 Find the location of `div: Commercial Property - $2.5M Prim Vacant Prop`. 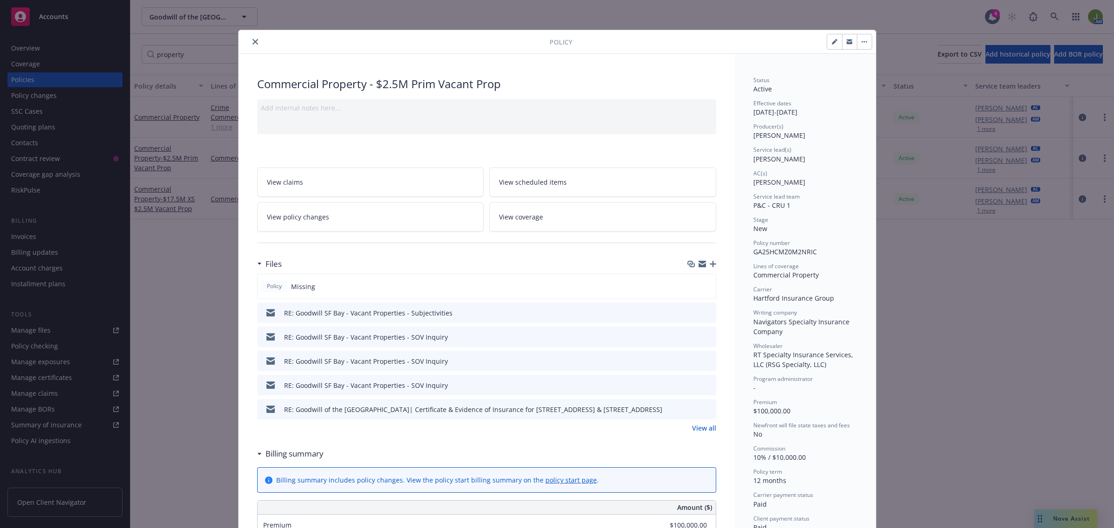

div: Commercial Property - $2.5M Prim Vacant Prop is located at coordinates (486, 84).